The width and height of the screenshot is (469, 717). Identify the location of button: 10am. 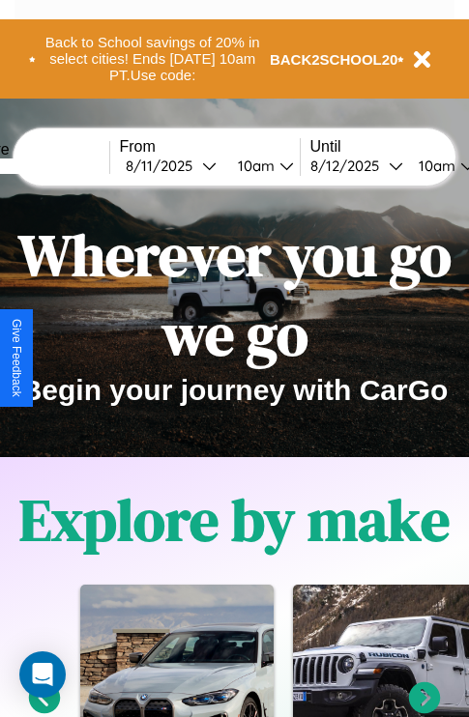
(261, 165).